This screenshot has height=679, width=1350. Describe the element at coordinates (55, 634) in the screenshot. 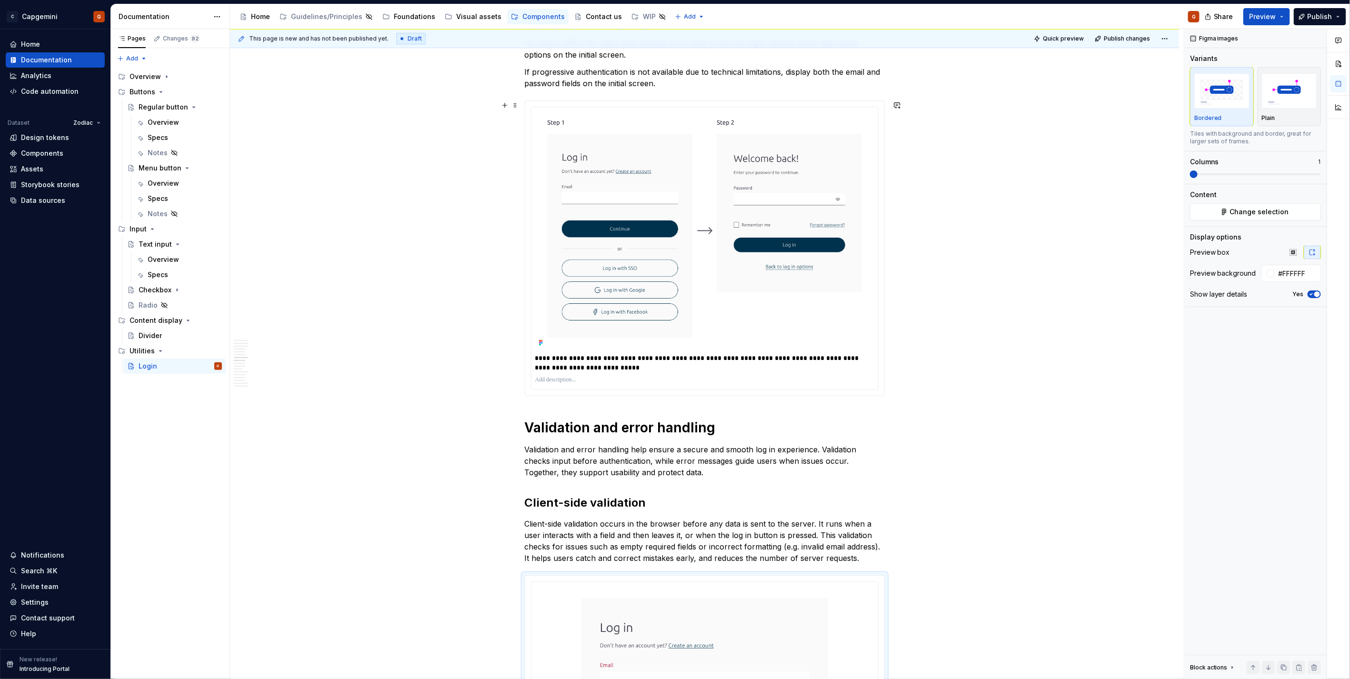

I see `button: Help` at that location.